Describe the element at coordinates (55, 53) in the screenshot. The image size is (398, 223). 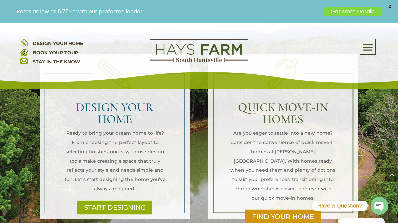
I see `a: BOOK YOUR TOUR` at that location.